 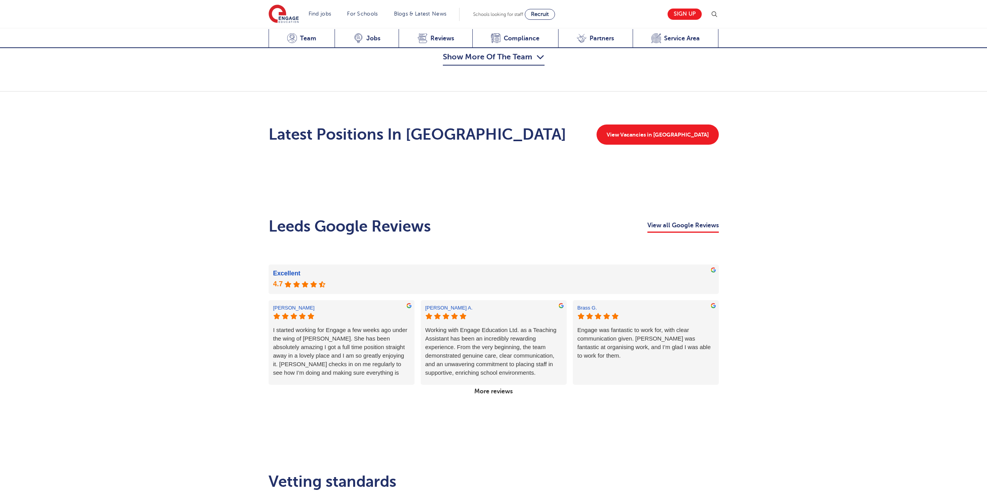 I want to click on a: Service Area, so click(x=676, y=38).